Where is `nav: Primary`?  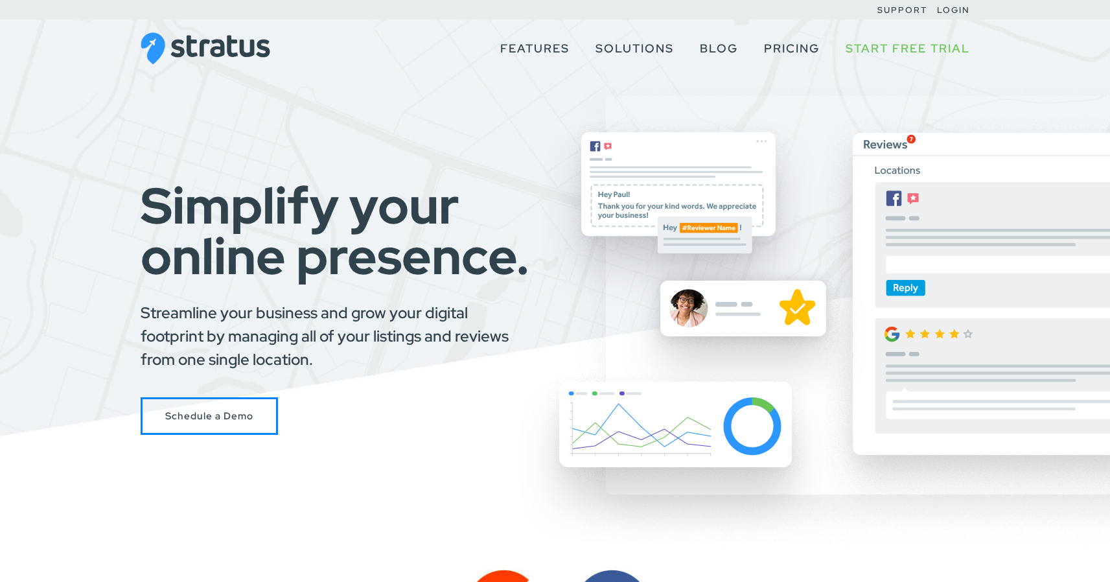
nav: Primary is located at coordinates (728, 49).